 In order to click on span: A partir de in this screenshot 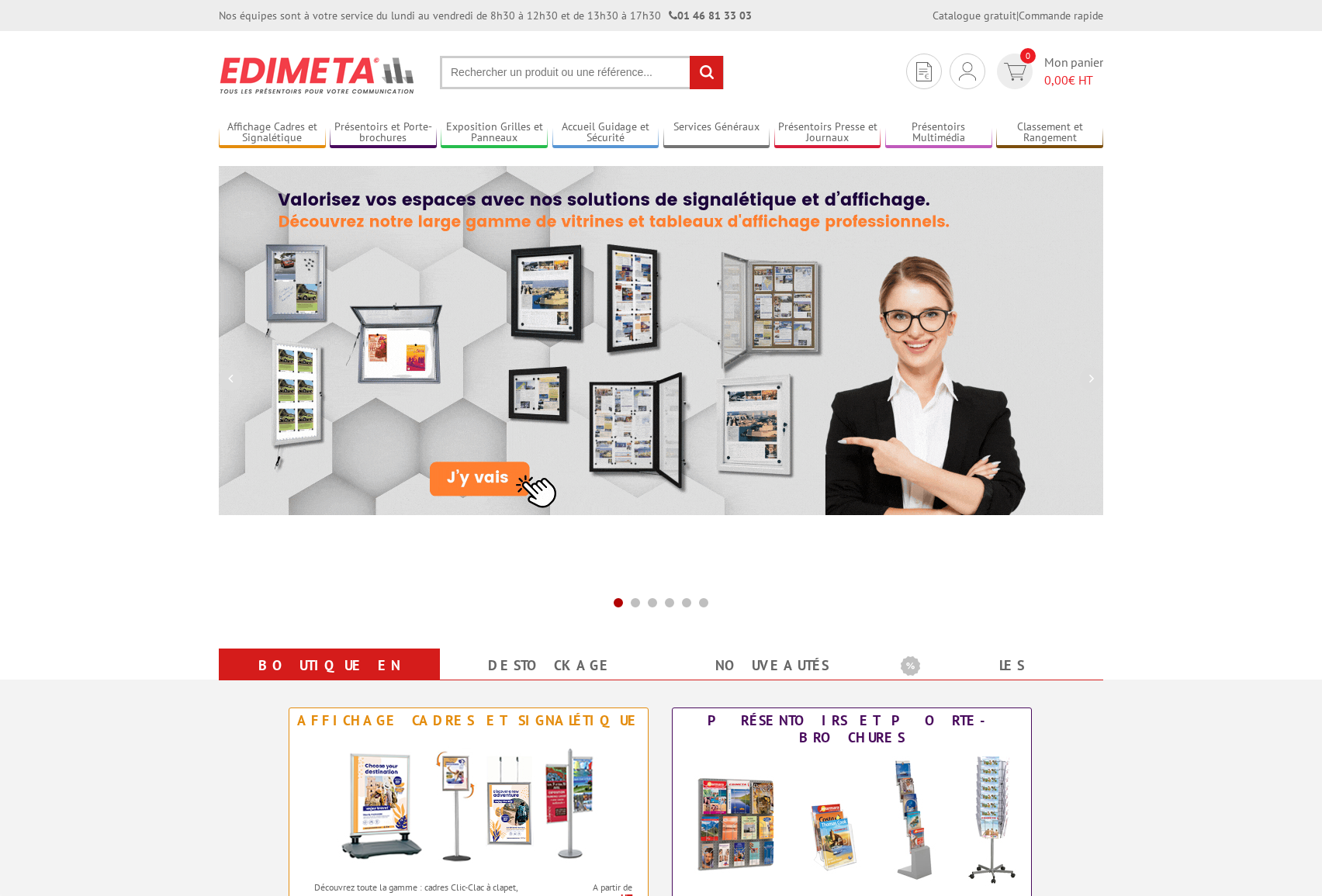, I will do `click(586, 887)`.